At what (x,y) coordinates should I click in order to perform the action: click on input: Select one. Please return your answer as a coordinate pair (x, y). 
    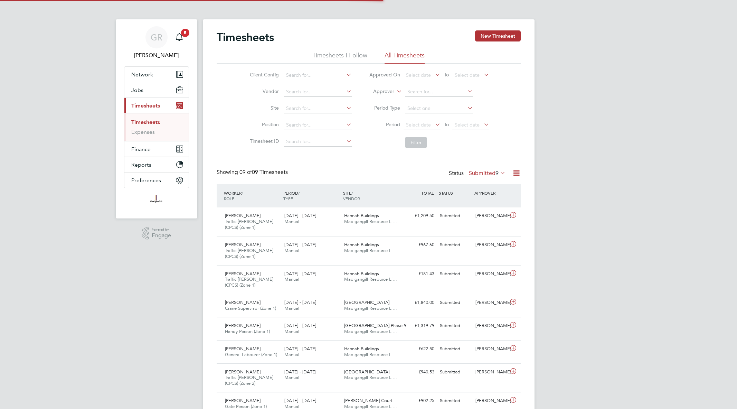
    Looking at the image, I should click on (439, 108).